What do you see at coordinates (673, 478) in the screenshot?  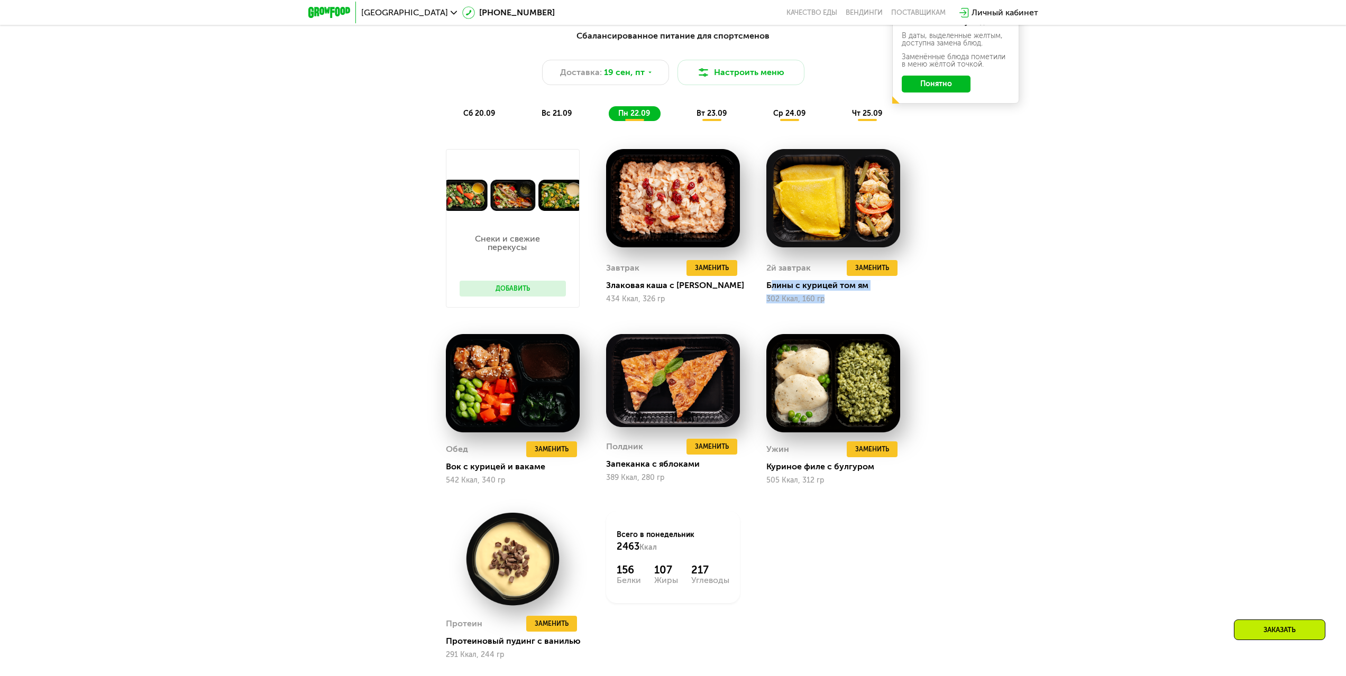 I see `div: 389 Ккал, 280 гр` at bounding box center [673, 478].